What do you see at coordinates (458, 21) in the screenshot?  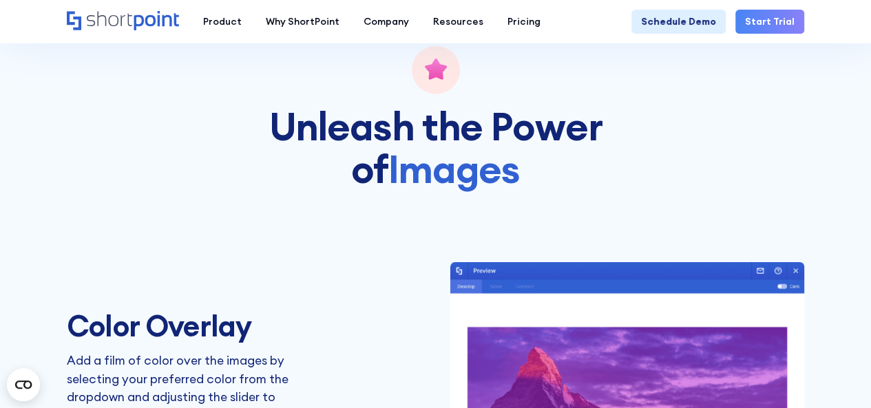 I see `a: Resources` at bounding box center [458, 21].